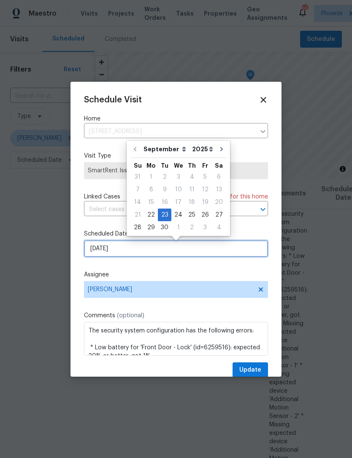 The image size is (352, 458). What do you see at coordinates (164, 166) in the screenshot?
I see `abbr: Tuesday` at bounding box center [164, 166].